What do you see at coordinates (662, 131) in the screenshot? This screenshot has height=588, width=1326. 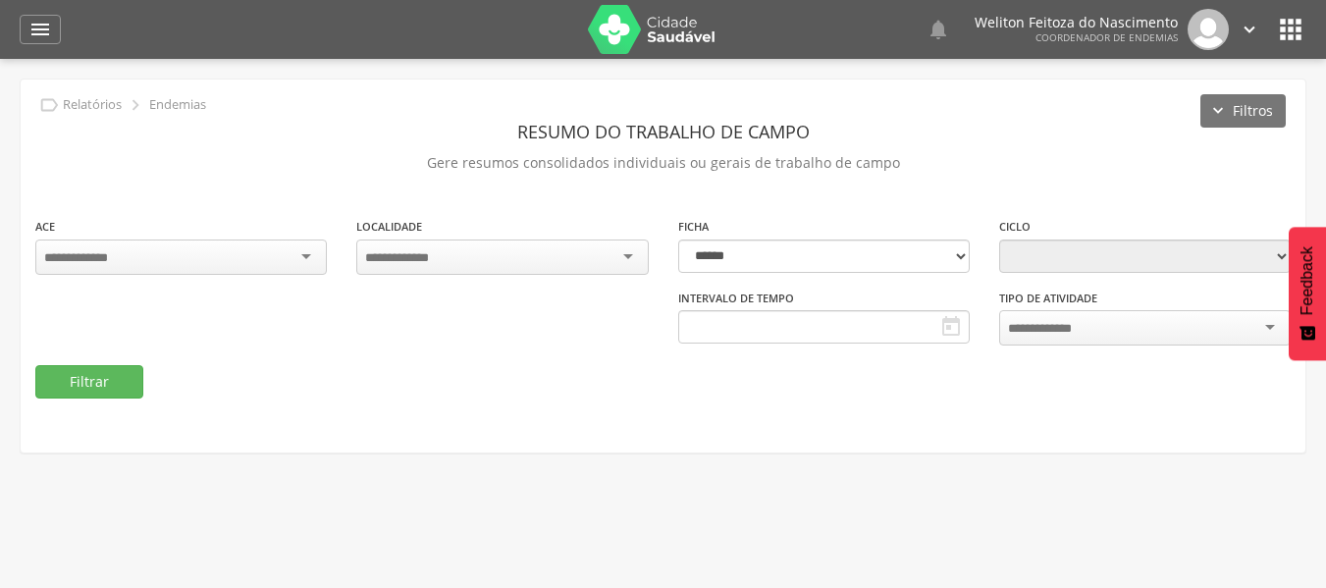 I see `header: Resumo do Trabalho de Campo` at bounding box center [662, 131].